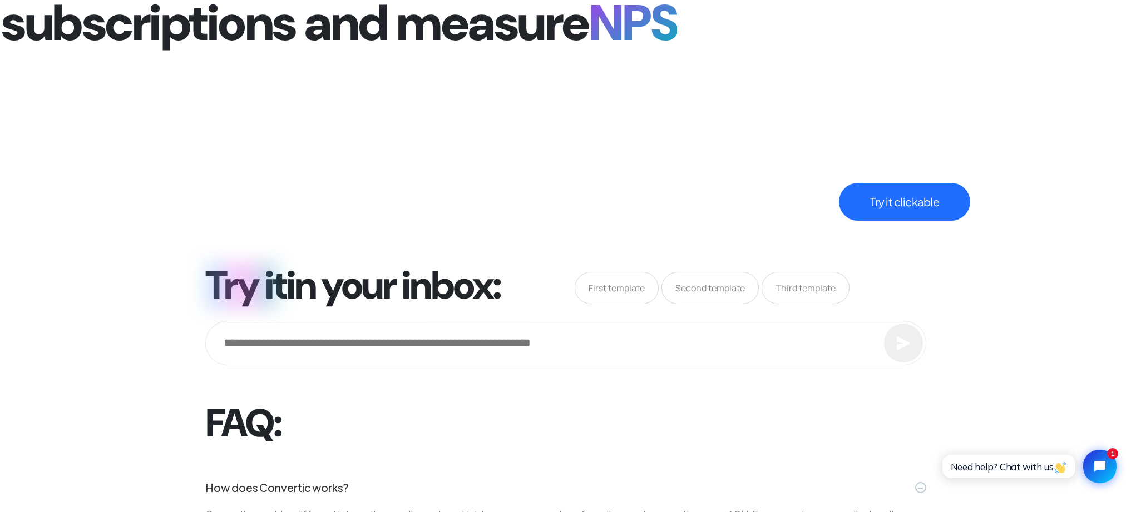 This screenshot has width=1131, height=512. Describe the element at coordinates (393, 286) in the screenshot. I see `h1: in your inbox:` at that location.